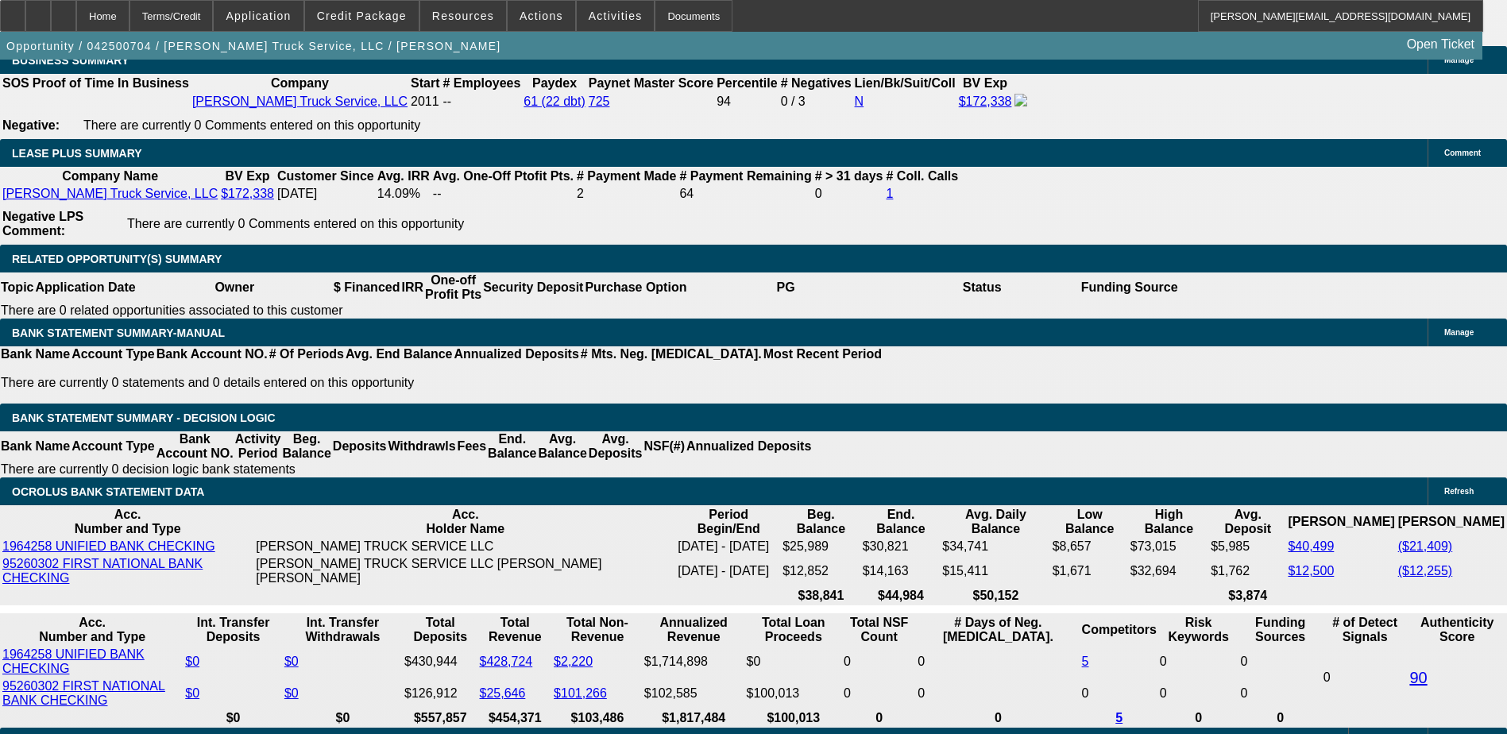 Image resolution: width=1507 pixels, height=734 pixels. Describe the element at coordinates (361, 16) in the screenshot. I see `button: Credit Package` at that location.